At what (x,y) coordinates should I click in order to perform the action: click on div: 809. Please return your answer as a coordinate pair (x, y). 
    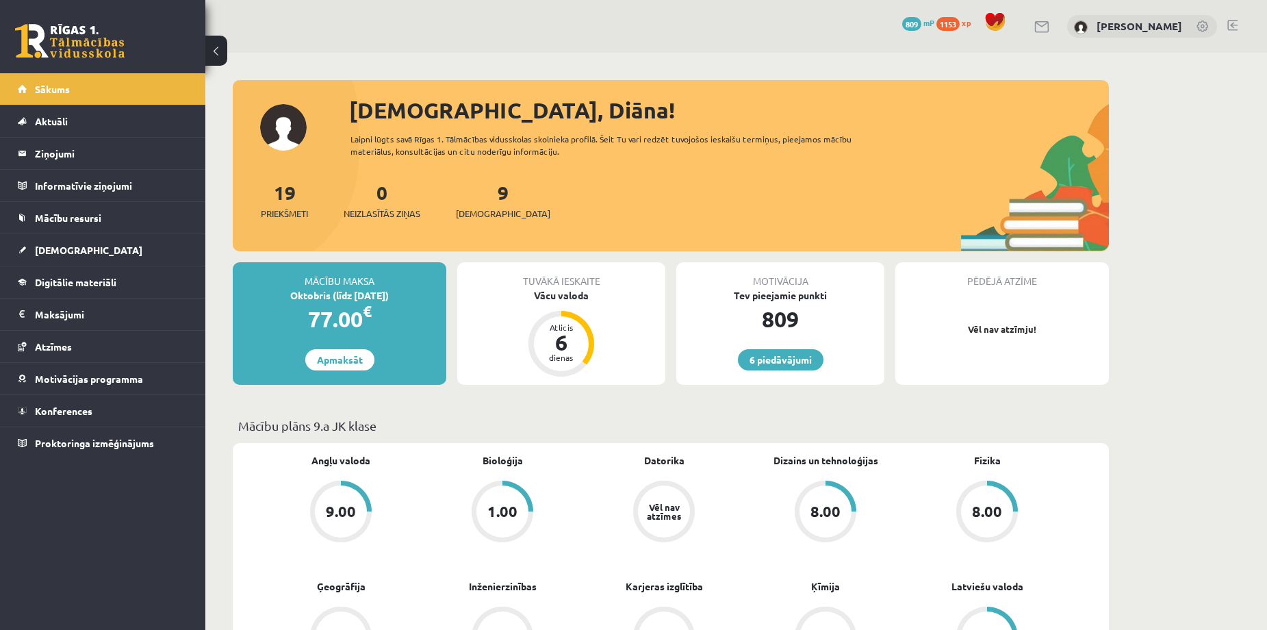
    Looking at the image, I should click on (780, 319).